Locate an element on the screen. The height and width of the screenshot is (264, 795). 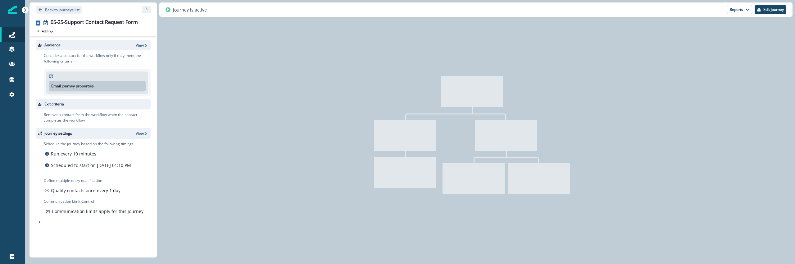
button: Go back is located at coordinates (59, 10).